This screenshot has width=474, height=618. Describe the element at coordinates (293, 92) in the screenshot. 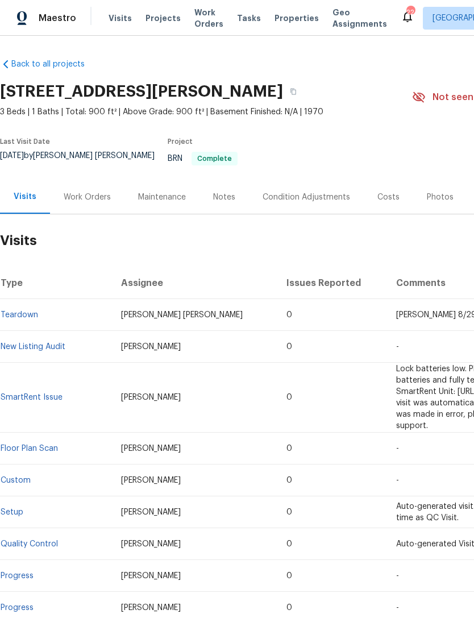

I see `button: Copy Address` at that location.